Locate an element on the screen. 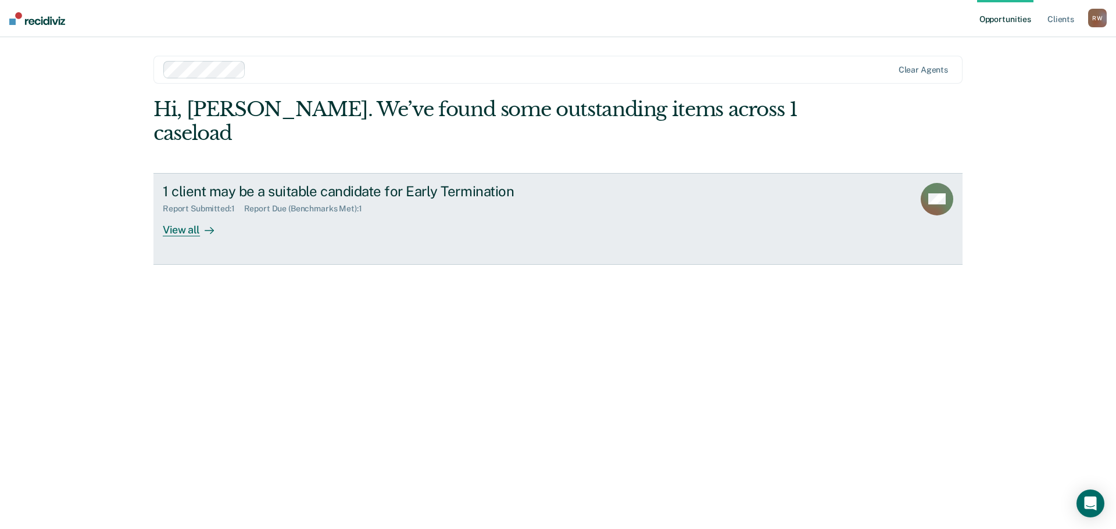 Image resolution: width=1116 pixels, height=529 pixels. div: R W is located at coordinates (1097, 18).